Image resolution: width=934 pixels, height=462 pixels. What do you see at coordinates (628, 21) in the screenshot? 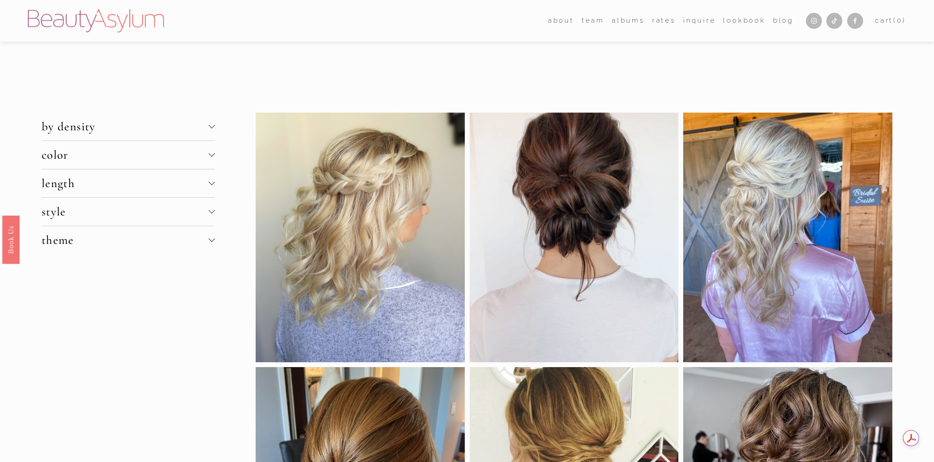
I see `a: albums` at bounding box center [628, 21].